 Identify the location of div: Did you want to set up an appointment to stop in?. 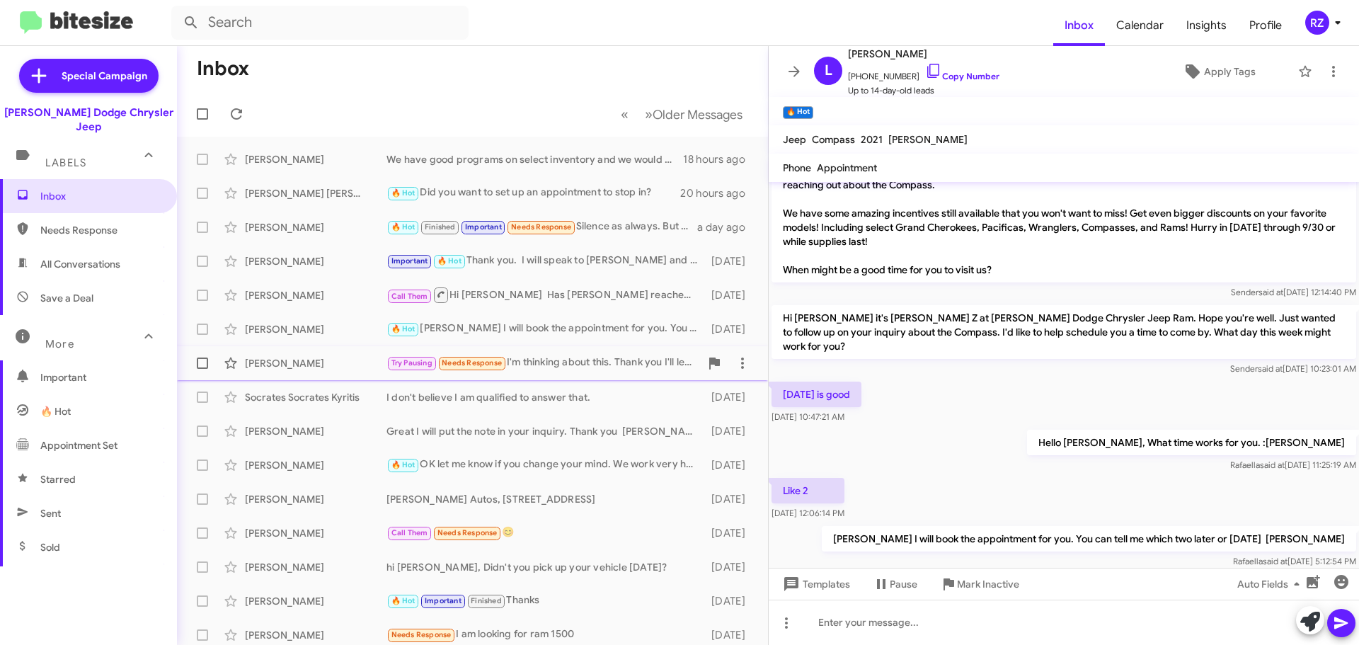
(533, 193).